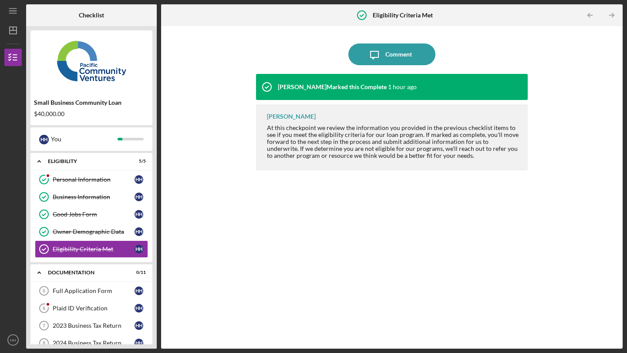 Image resolution: width=627 pixels, height=353 pixels. I want to click on div: 0 / 11, so click(138, 273).